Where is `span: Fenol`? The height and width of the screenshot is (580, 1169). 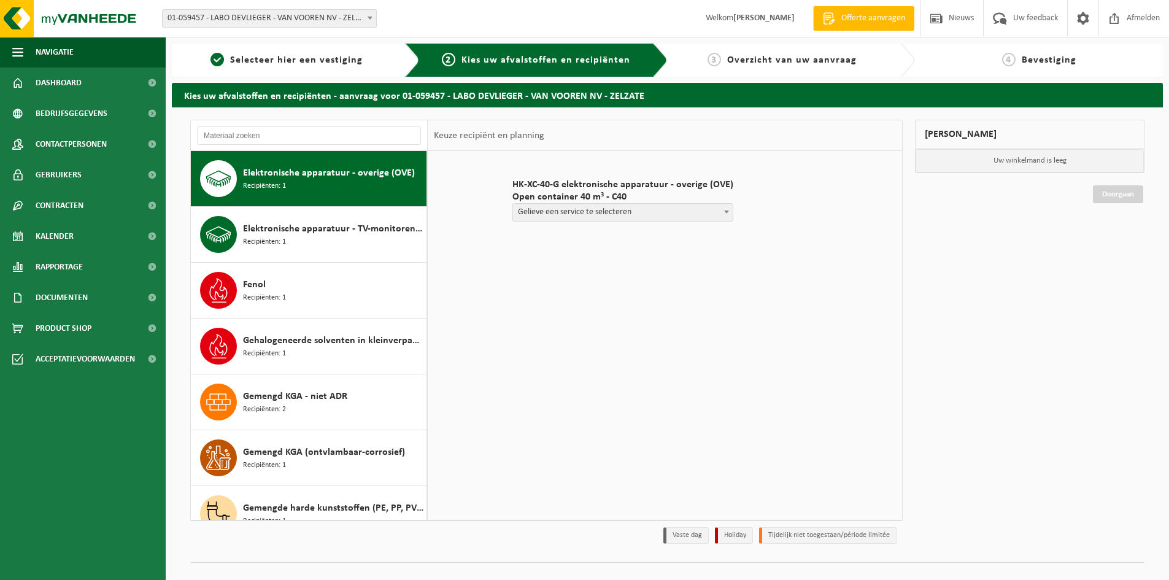
span: Fenol is located at coordinates (254, 285).